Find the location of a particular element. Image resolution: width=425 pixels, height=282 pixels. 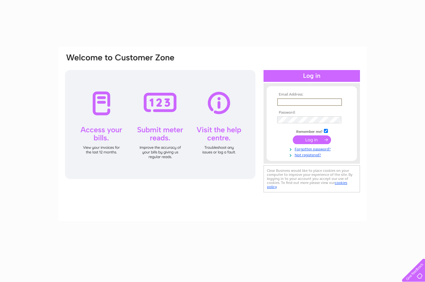

td: Remember me? is located at coordinates (312, 131).